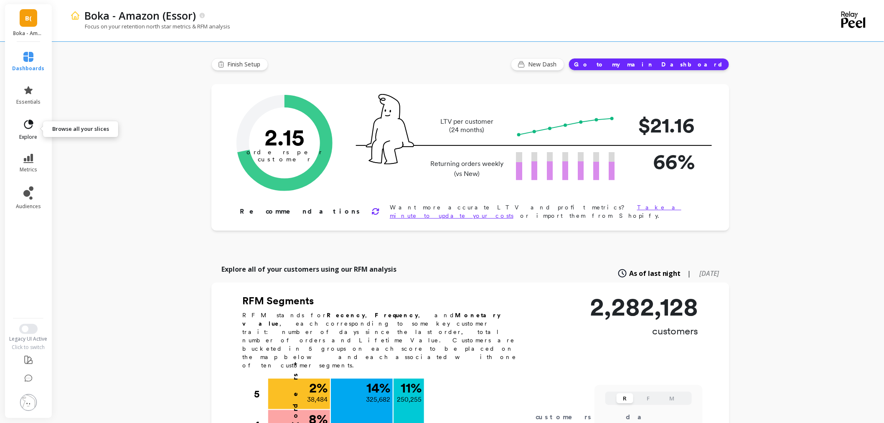 This screenshot has height=423, width=884. What do you see at coordinates (75, 15) in the screenshot?
I see `img: header icon` at bounding box center [75, 15].